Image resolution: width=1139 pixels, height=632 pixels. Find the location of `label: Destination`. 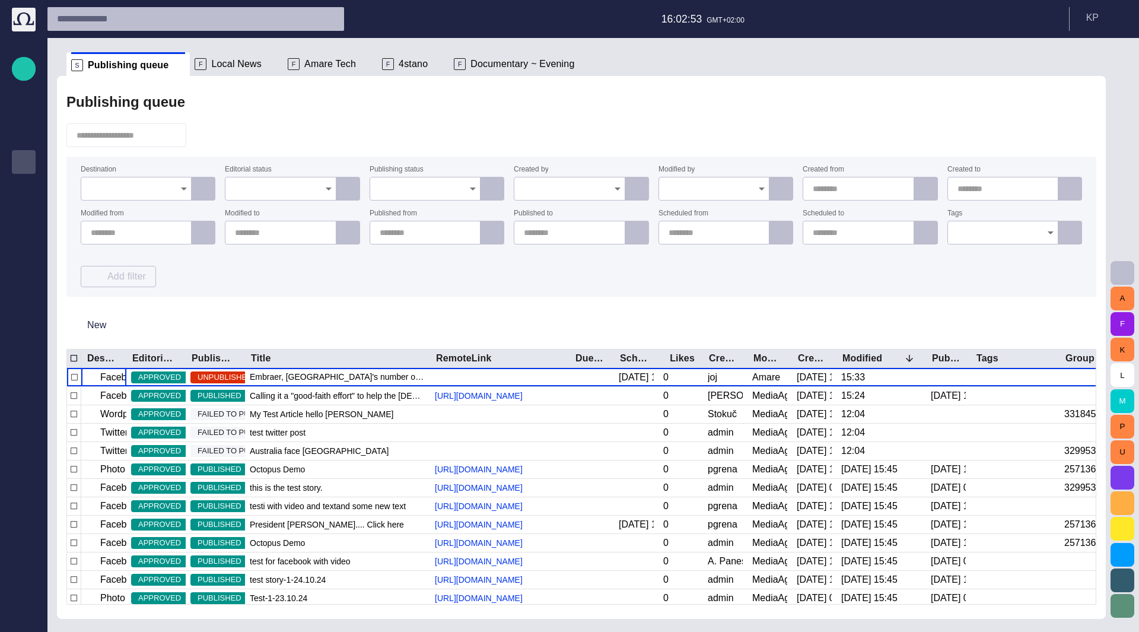

label: Destination is located at coordinates (98, 170).